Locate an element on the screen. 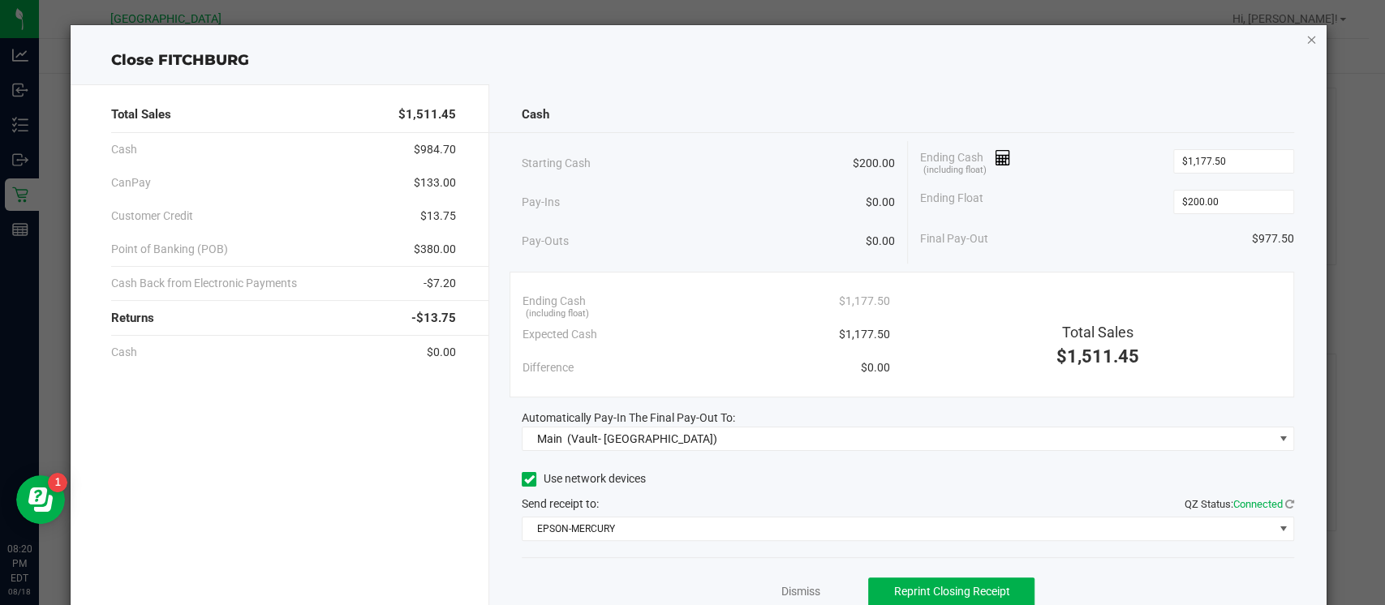  span: Main is located at coordinates (549, 439).